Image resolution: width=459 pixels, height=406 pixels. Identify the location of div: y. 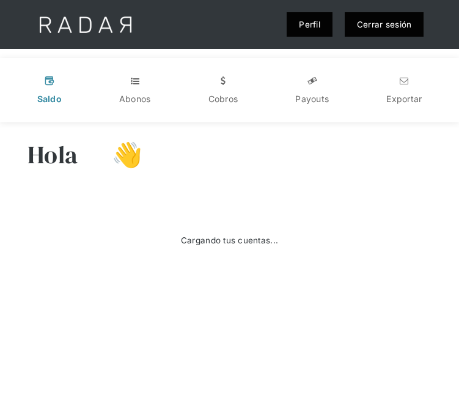
(312, 81).